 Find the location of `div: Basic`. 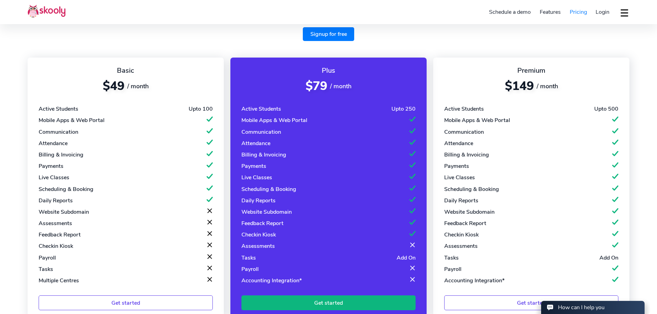

div: Basic is located at coordinates (126, 70).